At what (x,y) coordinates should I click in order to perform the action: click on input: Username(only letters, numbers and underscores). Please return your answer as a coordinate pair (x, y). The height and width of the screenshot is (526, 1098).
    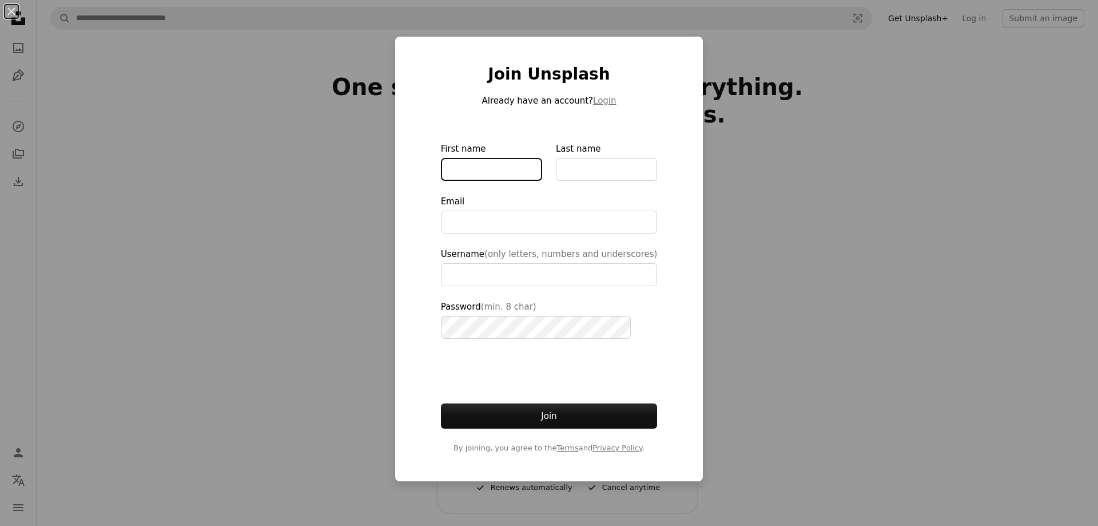
    Looking at the image, I should click on (549, 274).